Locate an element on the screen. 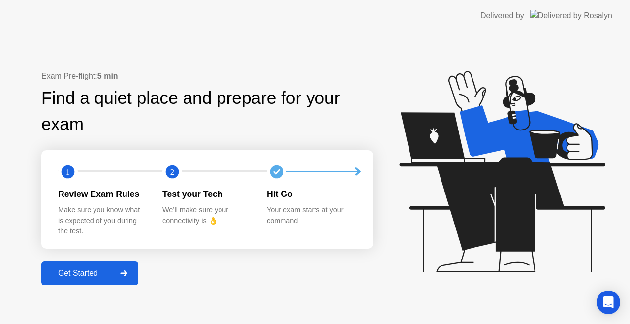 This screenshot has height=324, width=630. div: Get Started is located at coordinates (78, 273).